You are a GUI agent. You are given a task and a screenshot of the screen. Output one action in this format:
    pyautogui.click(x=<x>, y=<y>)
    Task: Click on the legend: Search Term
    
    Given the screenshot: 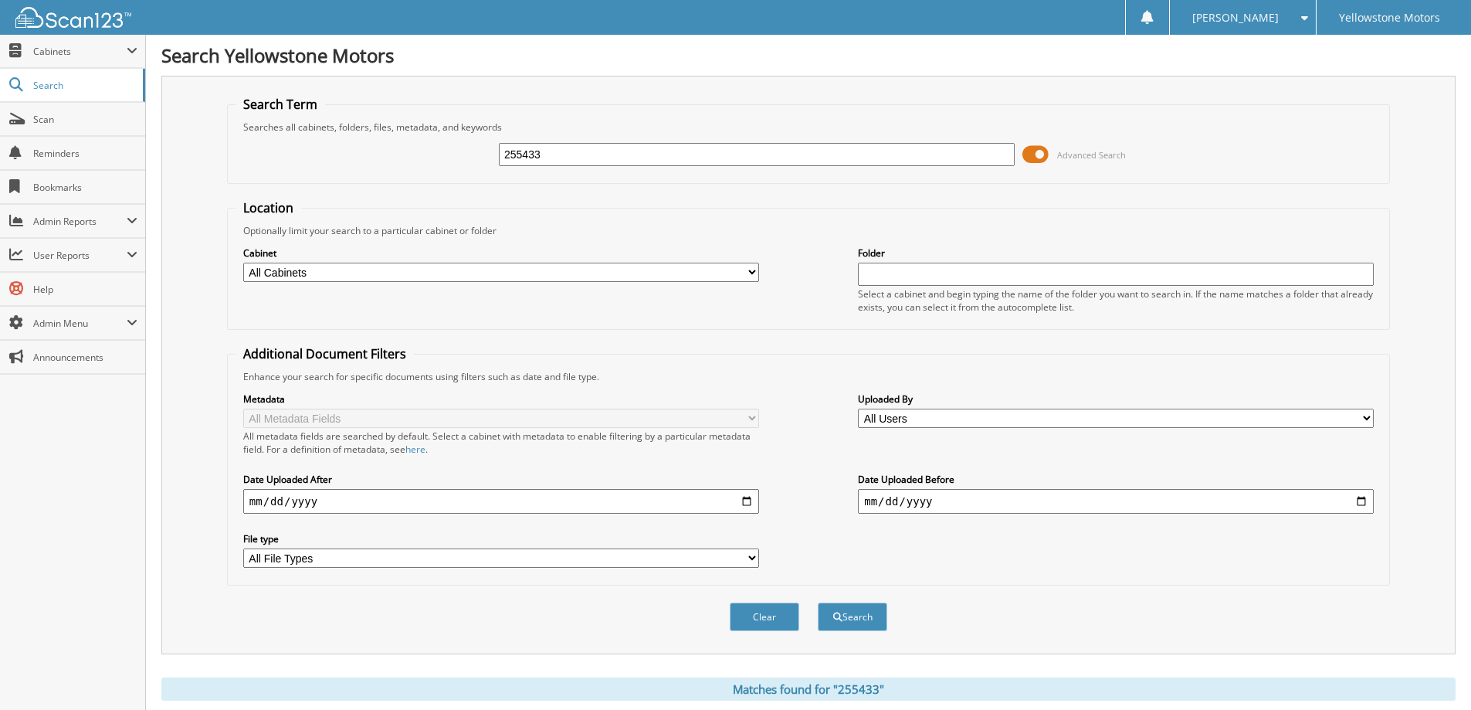 What is the action you would take?
    pyautogui.click(x=280, y=104)
    